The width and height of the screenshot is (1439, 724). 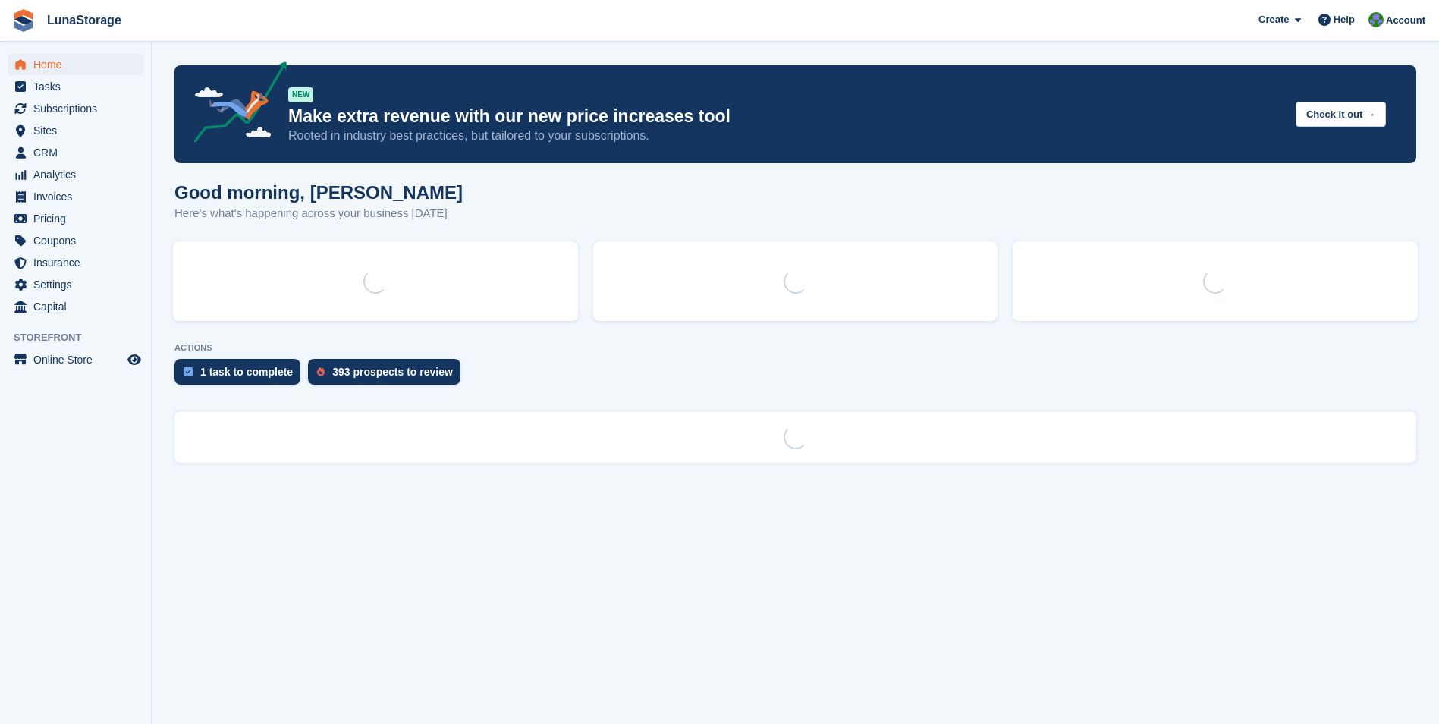 I want to click on div: 1 task to complete, so click(x=247, y=372).